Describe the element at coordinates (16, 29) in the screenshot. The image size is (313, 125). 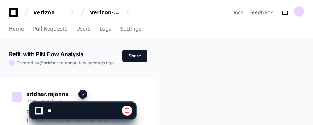
I see `span: Home` at that location.